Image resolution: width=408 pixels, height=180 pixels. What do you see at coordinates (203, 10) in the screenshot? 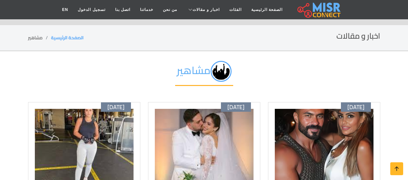
I see `a: اخبار و مقالات` at bounding box center [203, 10].